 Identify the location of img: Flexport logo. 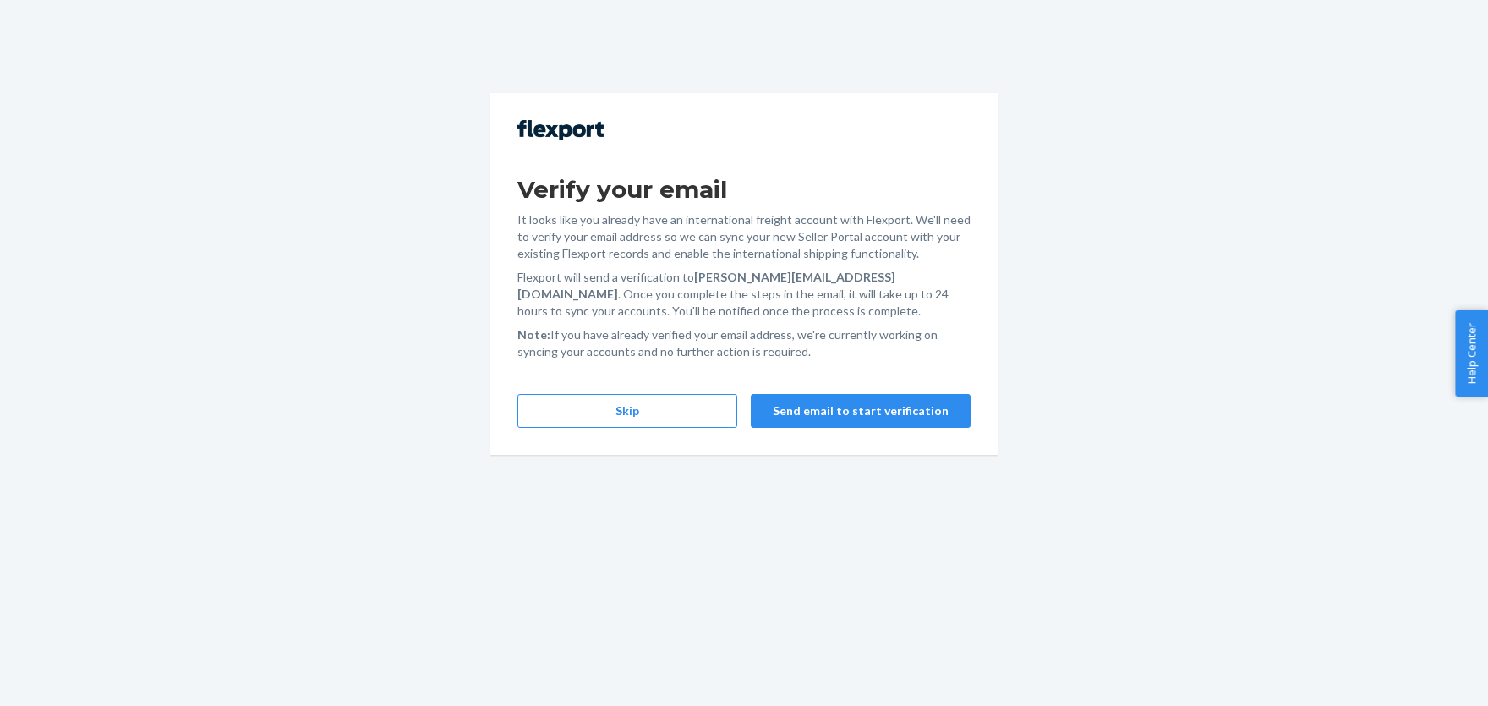
(561, 130).